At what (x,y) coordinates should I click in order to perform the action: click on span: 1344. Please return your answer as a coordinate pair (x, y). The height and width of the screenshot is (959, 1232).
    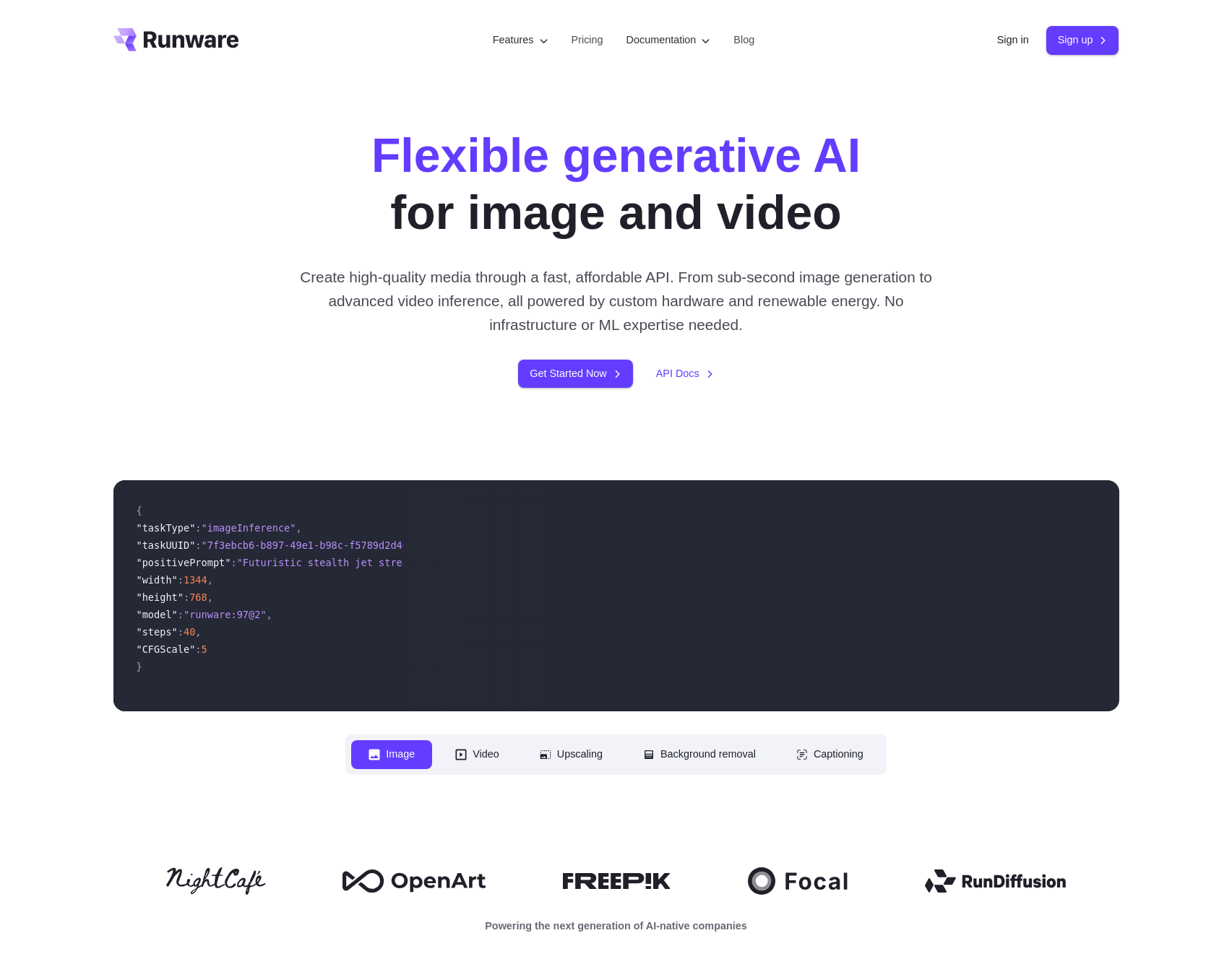
    Looking at the image, I should click on (195, 581).